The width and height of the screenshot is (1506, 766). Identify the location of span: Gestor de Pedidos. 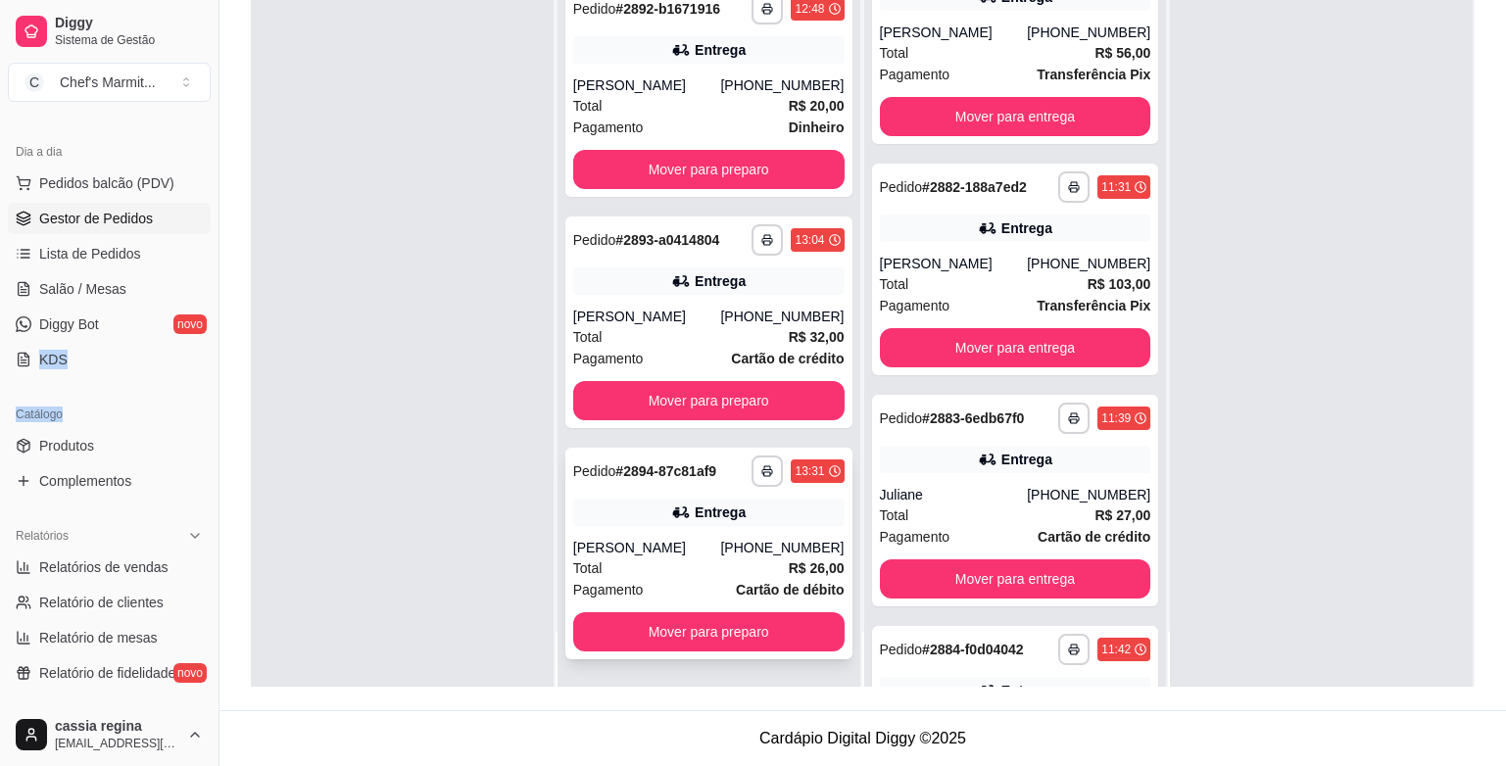
(96, 218).